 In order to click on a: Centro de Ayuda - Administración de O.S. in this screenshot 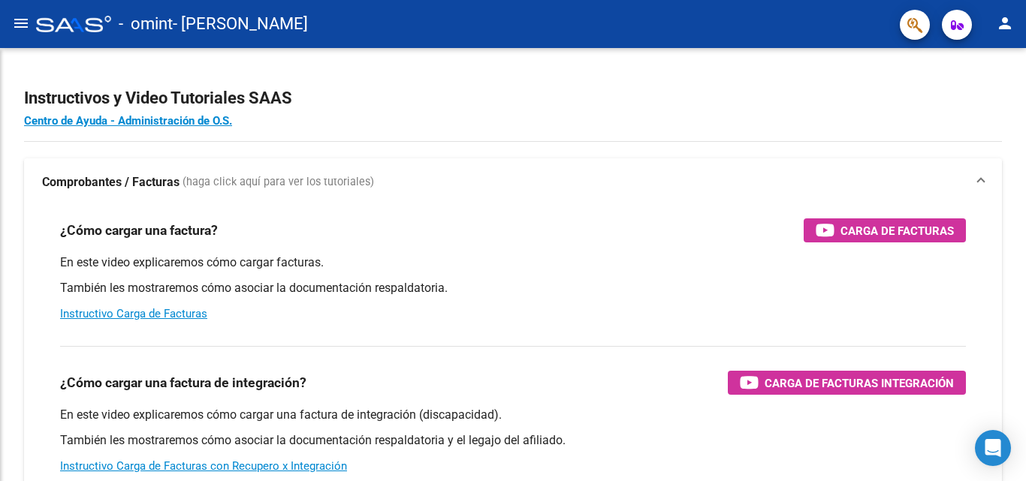, I will do `click(128, 121)`.